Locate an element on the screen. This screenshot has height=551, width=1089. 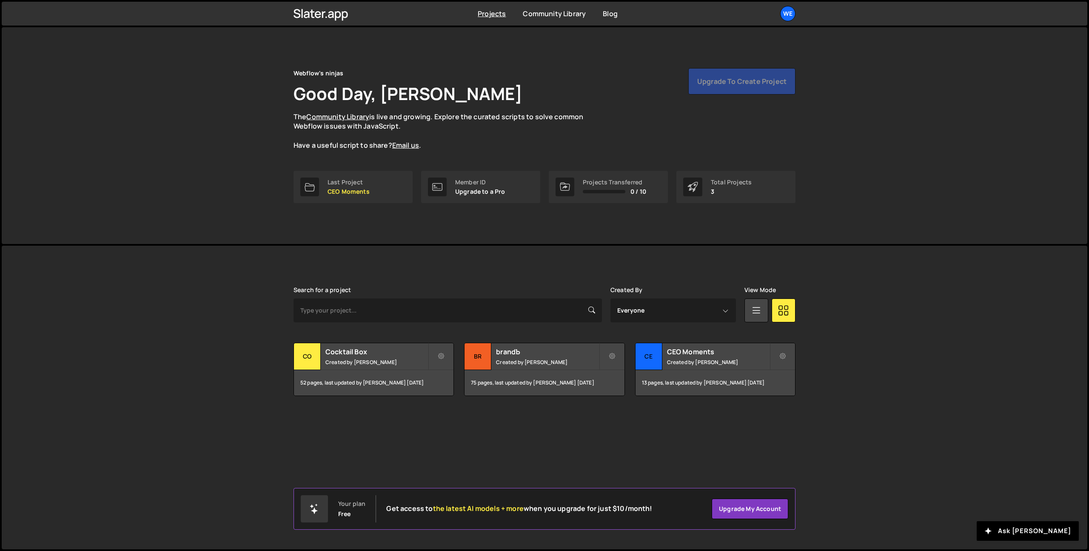
label: Search for a project is located at coordinates (322, 290).